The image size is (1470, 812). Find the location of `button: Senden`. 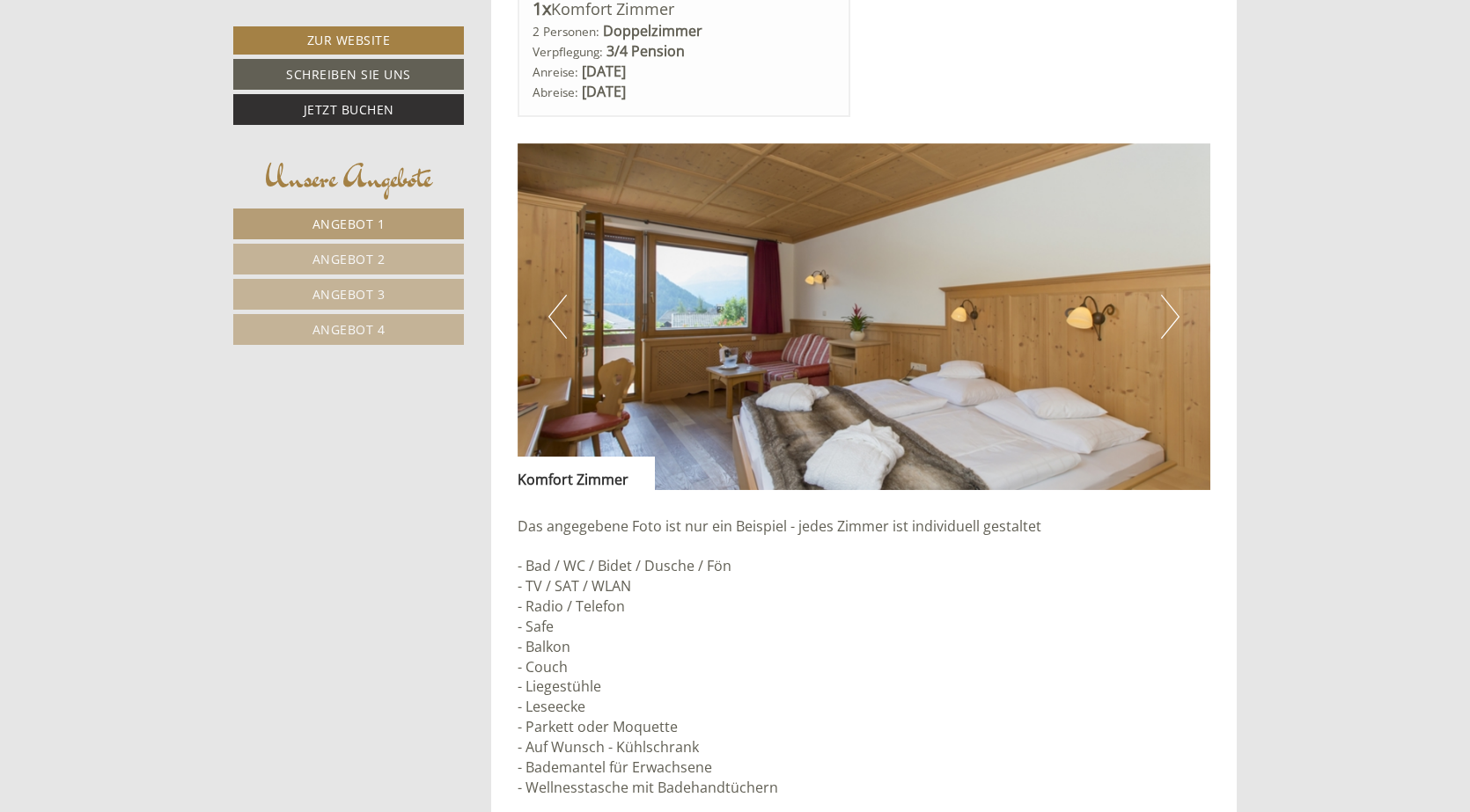

button: Senden is located at coordinates (640, 479).